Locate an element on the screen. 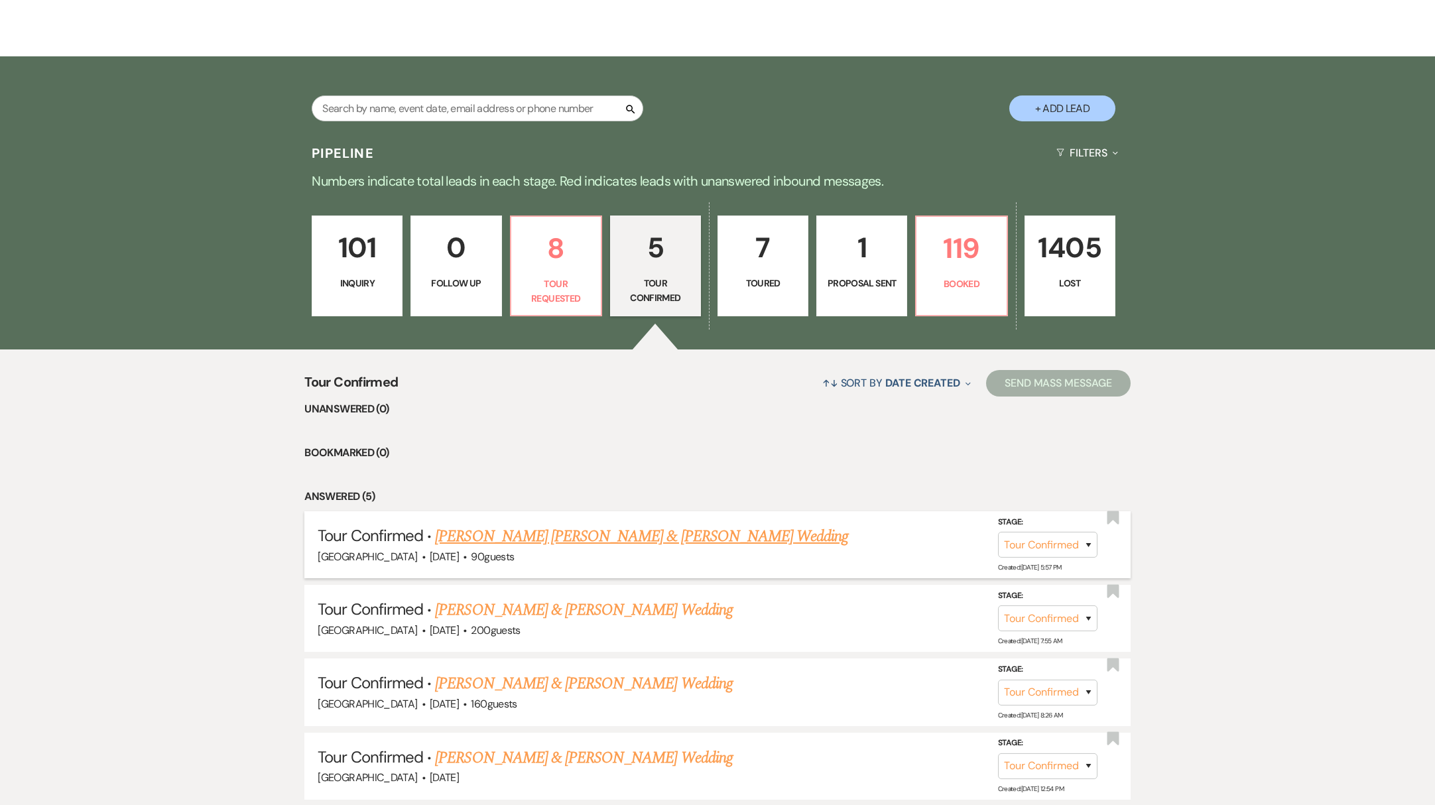 The width and height of the screenshot is (1435, 805). a: 1405Lost is located at coordinates (1070, 266).